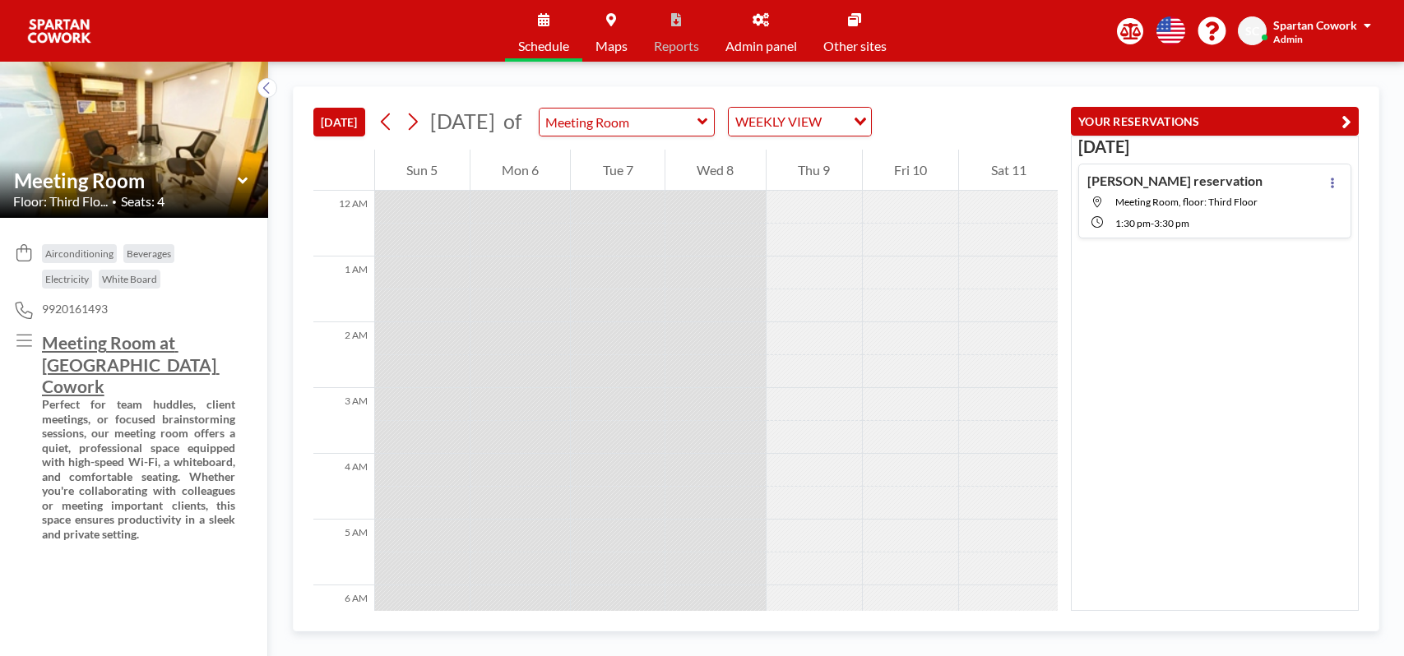 The width and height of the screenshot is (1404, 656). Describe the element at coordinates (618, 170) in the screenshot. I see `div: Tue 7` at that location.